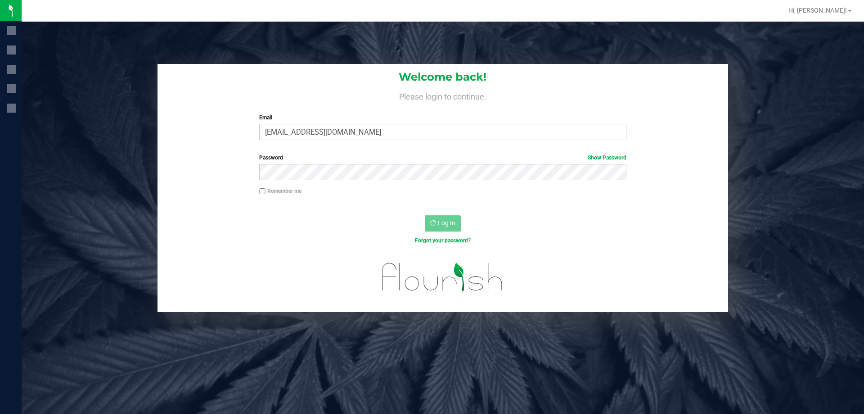 This screenshot has width=864, height=414. What do you see at coordinates (271, 157) in the screenshot?
I see `span: Password` at bounding box center [271, 157].